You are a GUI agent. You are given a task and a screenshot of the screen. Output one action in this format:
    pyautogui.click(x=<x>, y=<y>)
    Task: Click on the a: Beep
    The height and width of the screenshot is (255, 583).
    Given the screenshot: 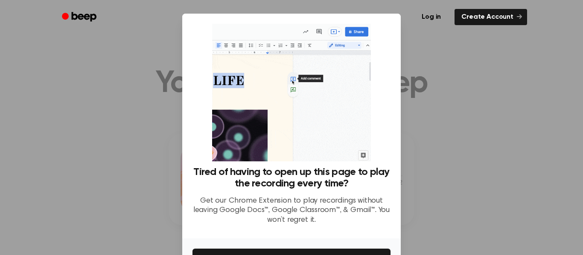 What is the action you would take?
    pyautogui.click(x=80, y=17)
    